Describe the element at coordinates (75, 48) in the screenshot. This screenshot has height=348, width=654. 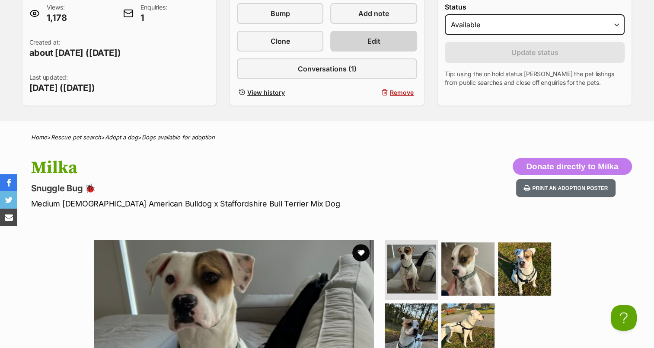
I see `p: Created at:` at that location.